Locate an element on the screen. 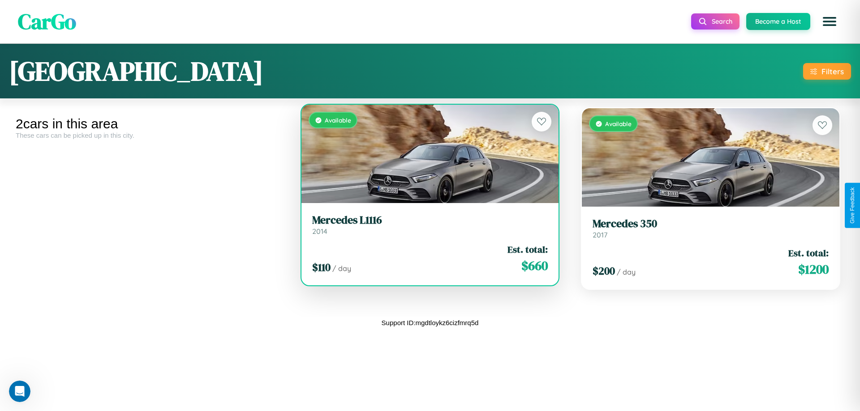  div: 2 cars in this area is located at coordinates (149, 124).